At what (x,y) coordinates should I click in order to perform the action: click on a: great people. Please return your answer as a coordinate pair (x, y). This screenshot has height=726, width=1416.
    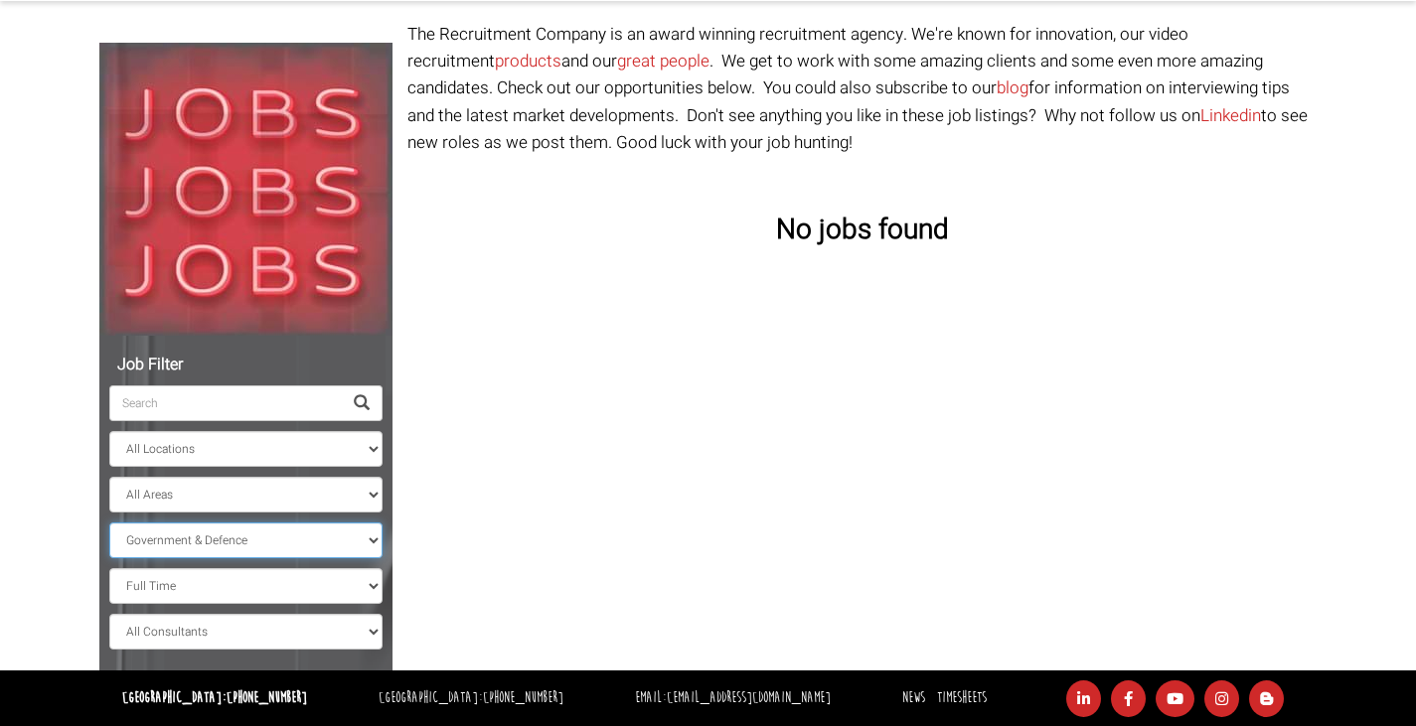
    Looking at the image, I should click on (663, 61).